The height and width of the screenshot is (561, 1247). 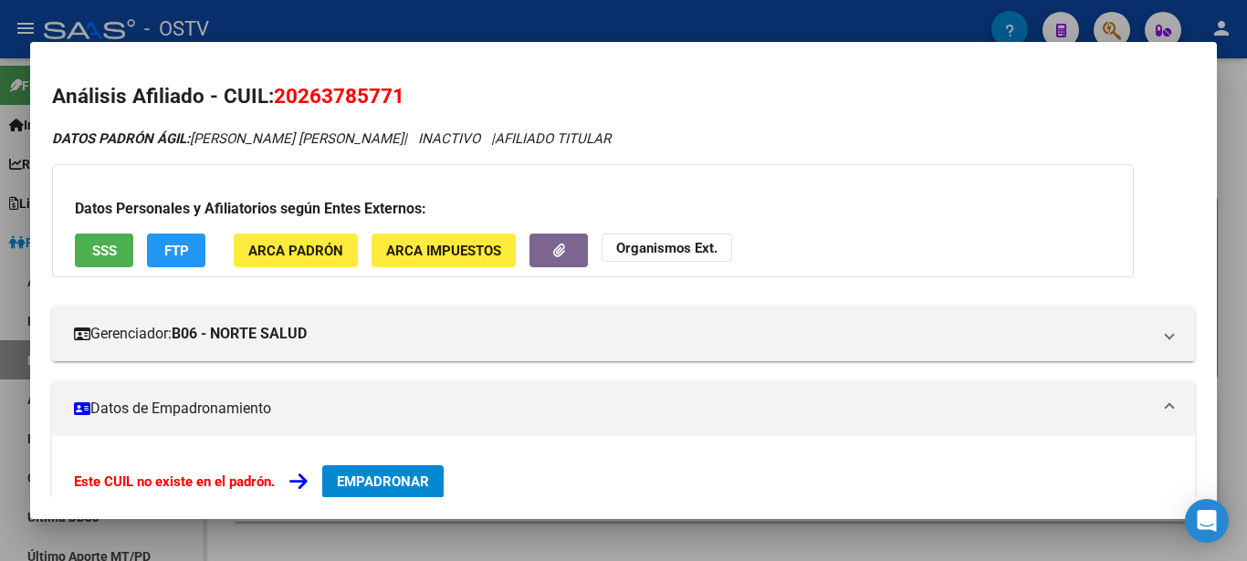 I want to click on button: EMPADRONAR, so click(x=382, y=482).